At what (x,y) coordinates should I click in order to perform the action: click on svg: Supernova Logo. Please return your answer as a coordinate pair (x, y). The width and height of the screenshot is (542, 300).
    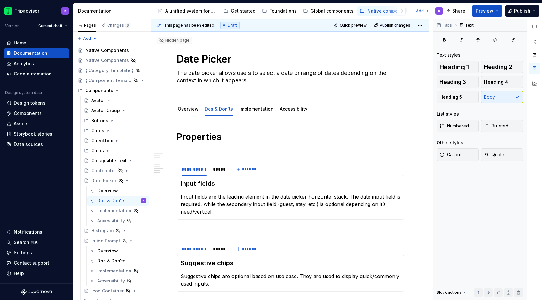
    Looking at the image, I should click on (36, 292).